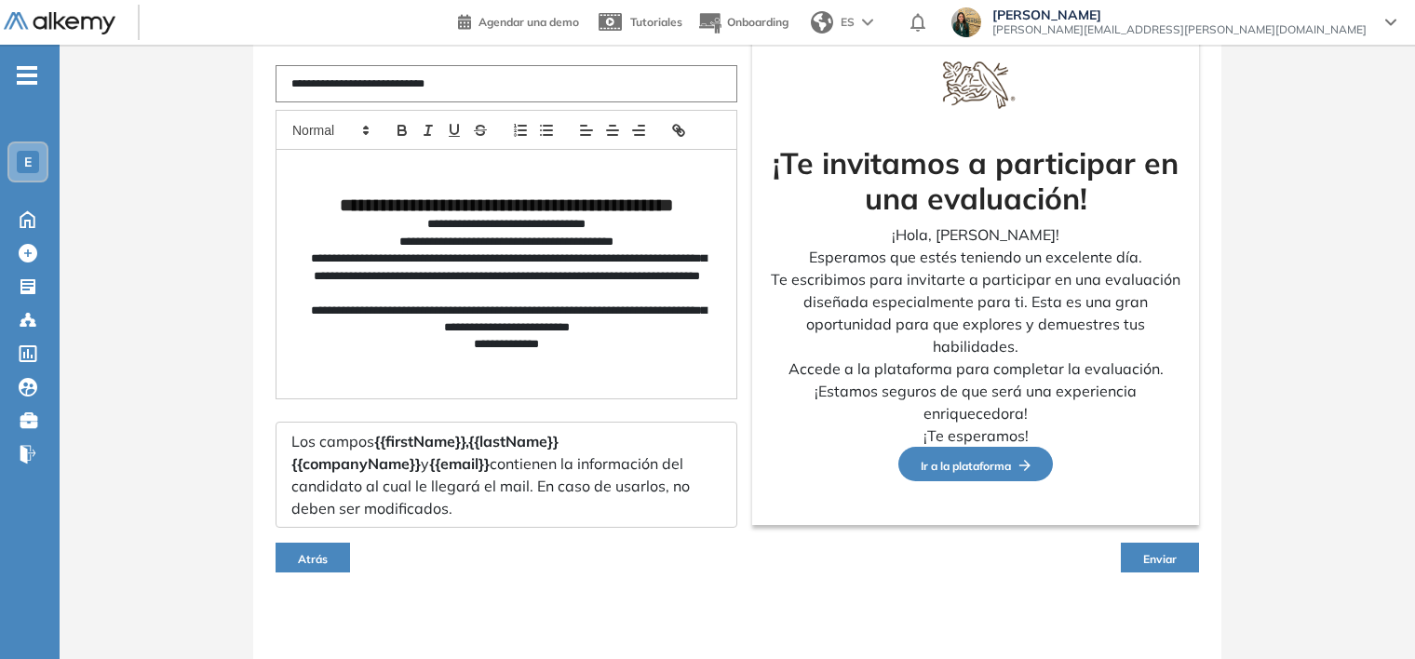  What do you see at coordinates (822, 22) in the screenshot?
I see `img: world` at bounding box center [822, 22].